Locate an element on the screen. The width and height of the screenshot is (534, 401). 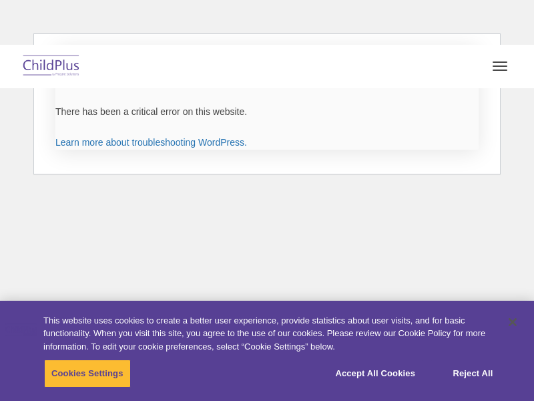
button: Reject All is located at coordinates (473, 373).